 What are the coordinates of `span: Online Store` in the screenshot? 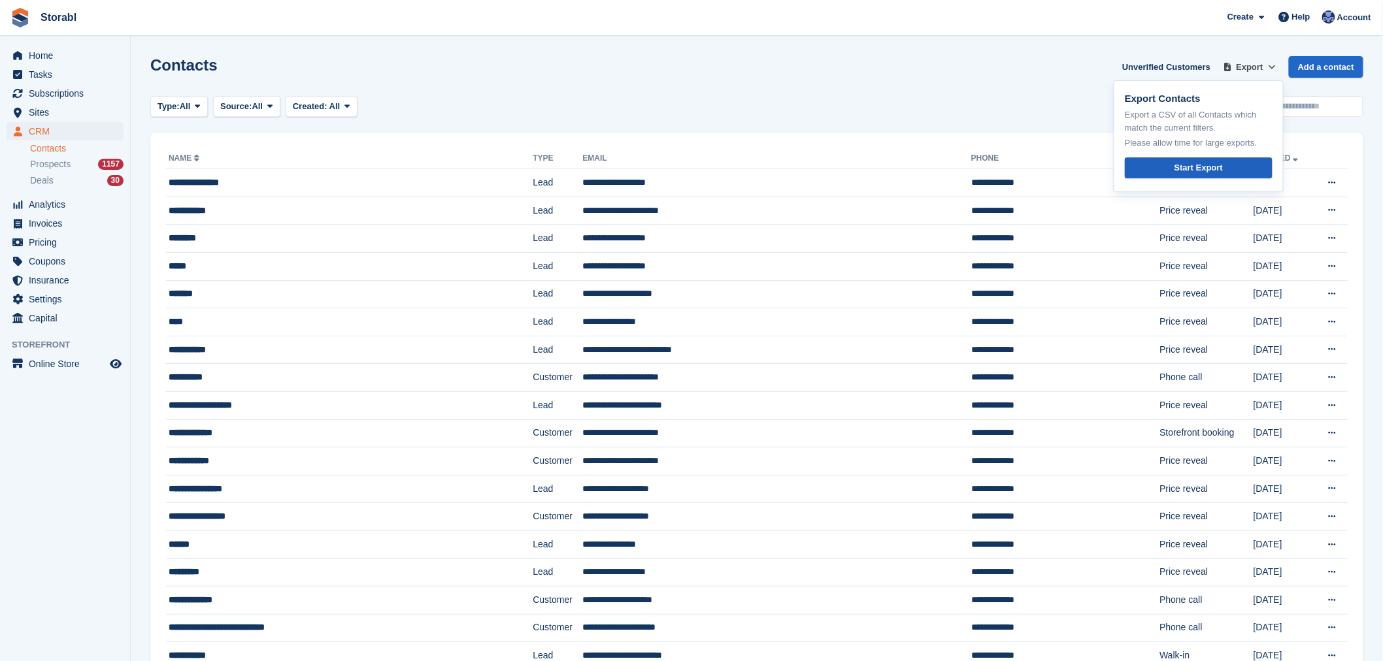 It's located at (68, 364).